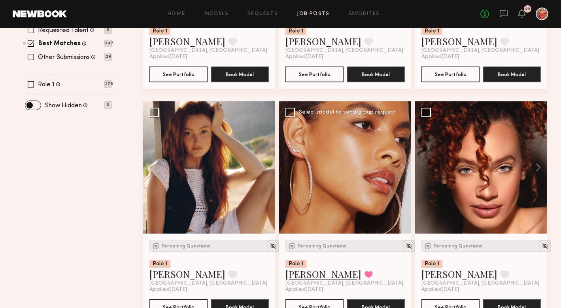 Image resolution: width=561 pixels, height=308 pixels. Describe the element at coordinates (63, 30) in the screenshot. I see `label: Requested Talent` at that location.